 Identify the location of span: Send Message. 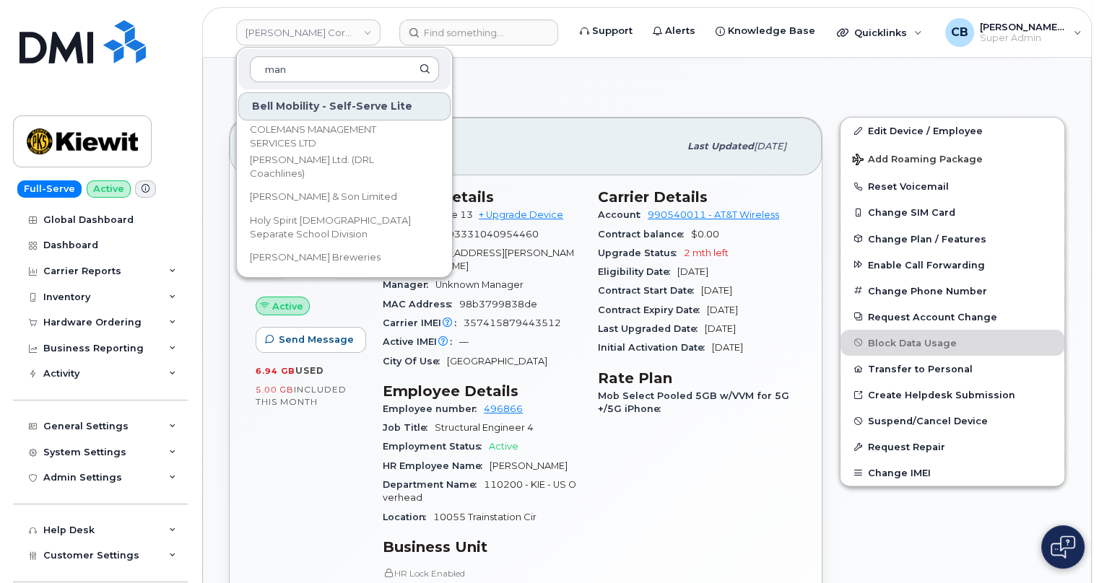
(316, 339).